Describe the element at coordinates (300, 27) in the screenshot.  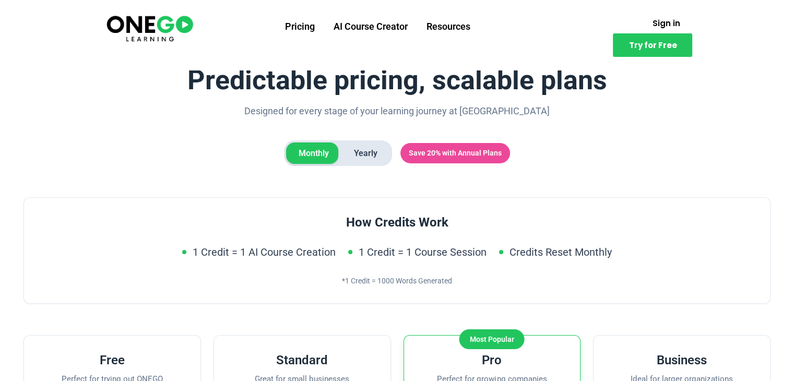
I see `a: Pricing` at that location.